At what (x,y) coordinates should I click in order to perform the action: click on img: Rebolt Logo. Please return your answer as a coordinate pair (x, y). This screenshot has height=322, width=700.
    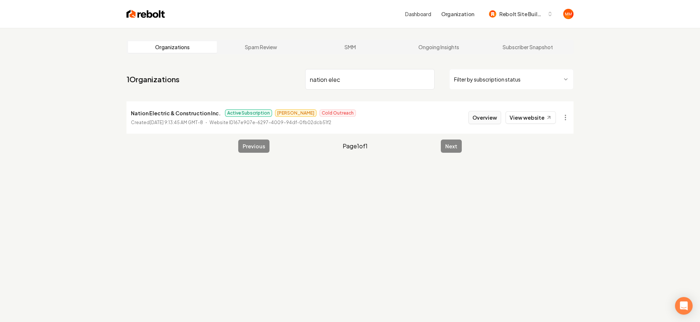
    Looking at the image, I should click on (146, 14).